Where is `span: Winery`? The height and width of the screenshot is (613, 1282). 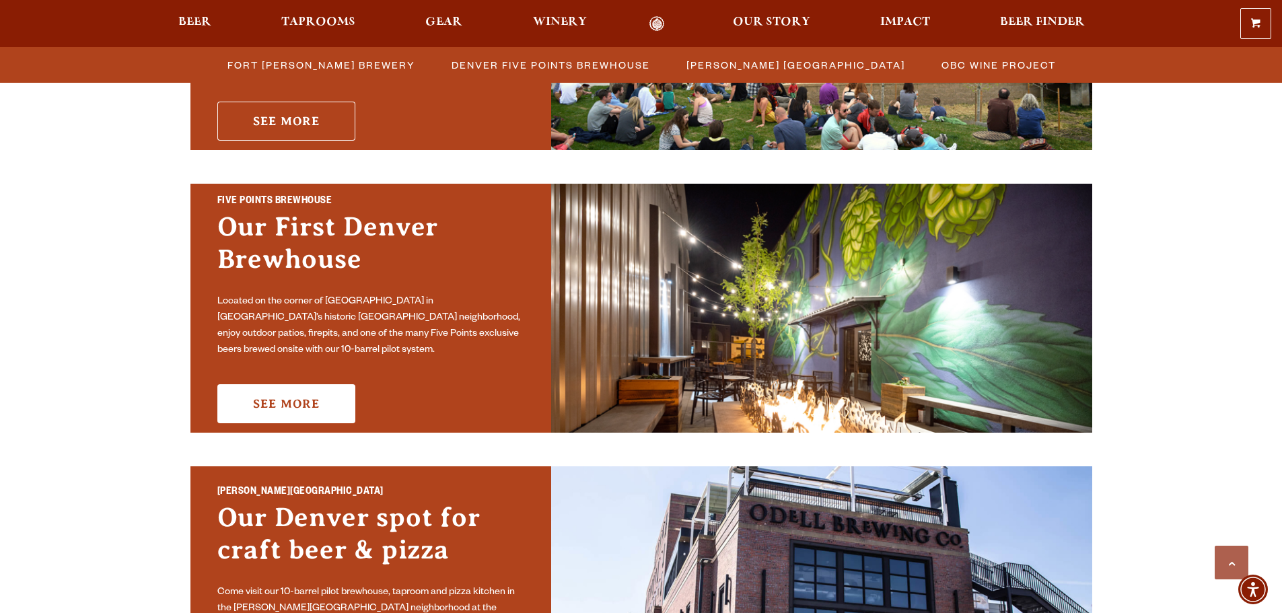 span: Winery is located at coordinates (560, 22).